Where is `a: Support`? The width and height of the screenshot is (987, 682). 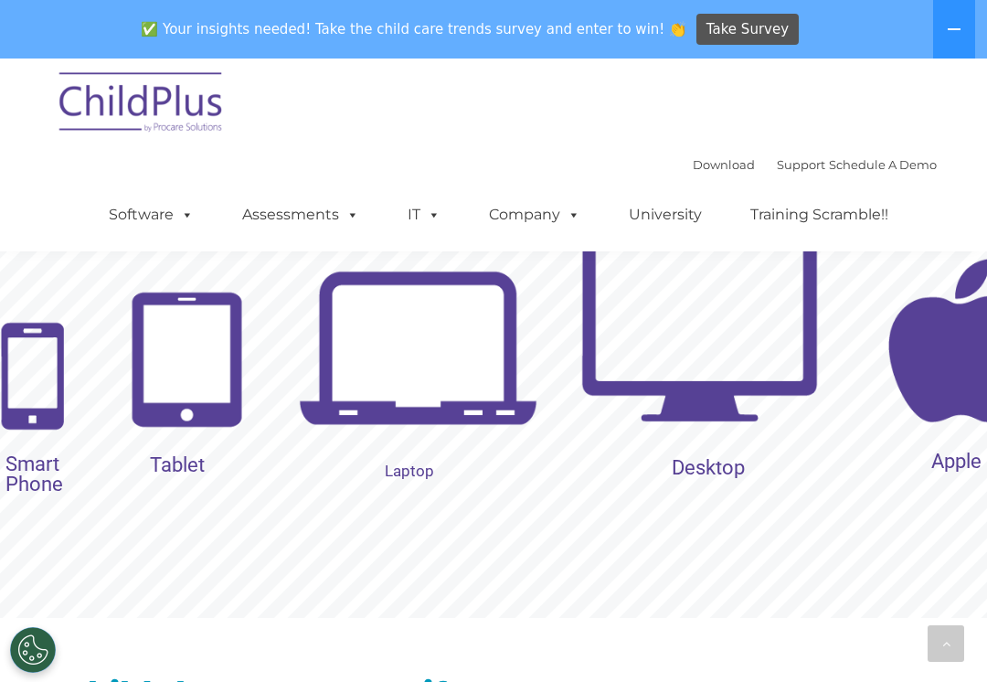 a: Support is located at coordinates (801, 165).